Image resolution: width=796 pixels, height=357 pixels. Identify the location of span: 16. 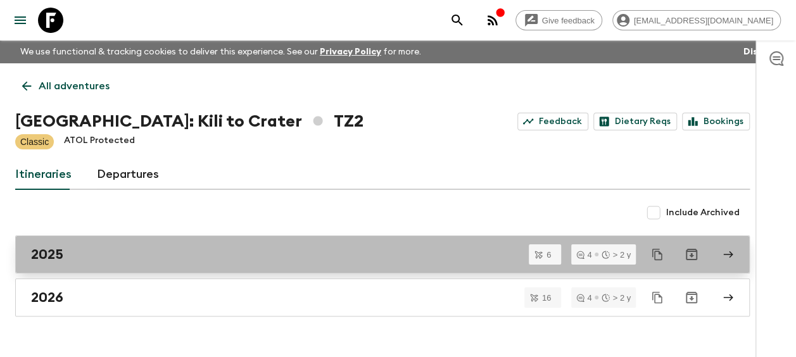
(547, 298).